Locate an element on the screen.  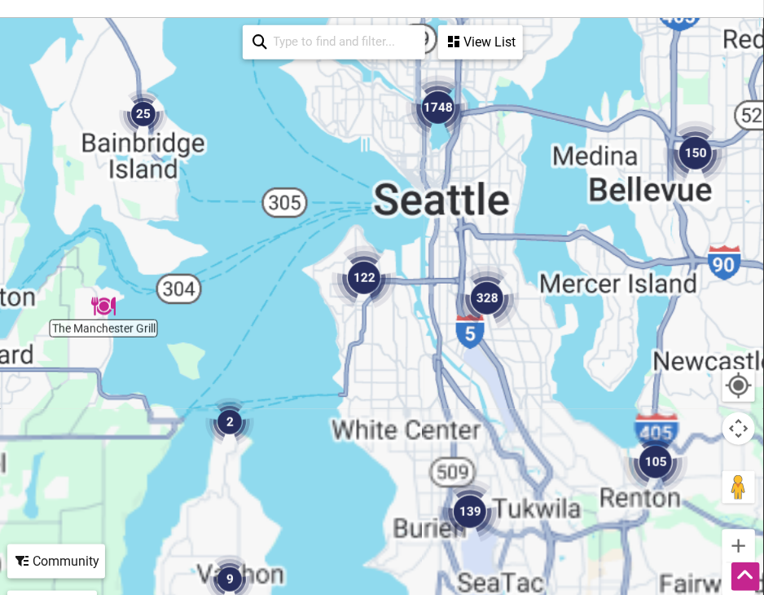
div: 150 is located at coordinates (696, 153).